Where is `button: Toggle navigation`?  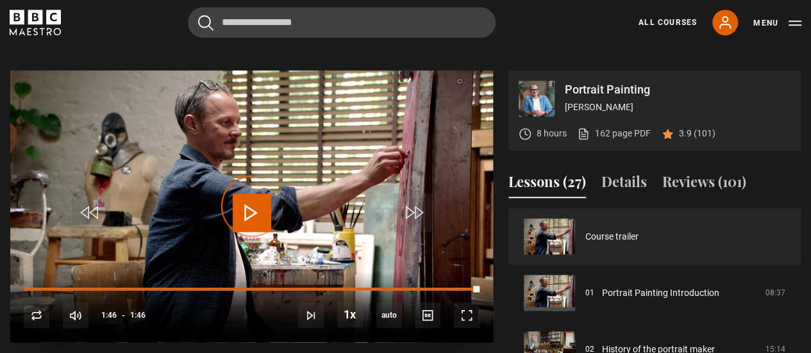
button: Toggle navigation is located at coordinates (777, 23).